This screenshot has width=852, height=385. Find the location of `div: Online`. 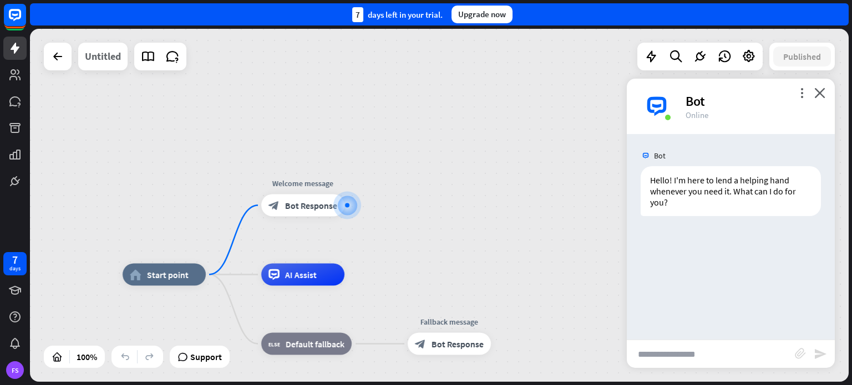

div: Online is located at coordinates (753, 115).